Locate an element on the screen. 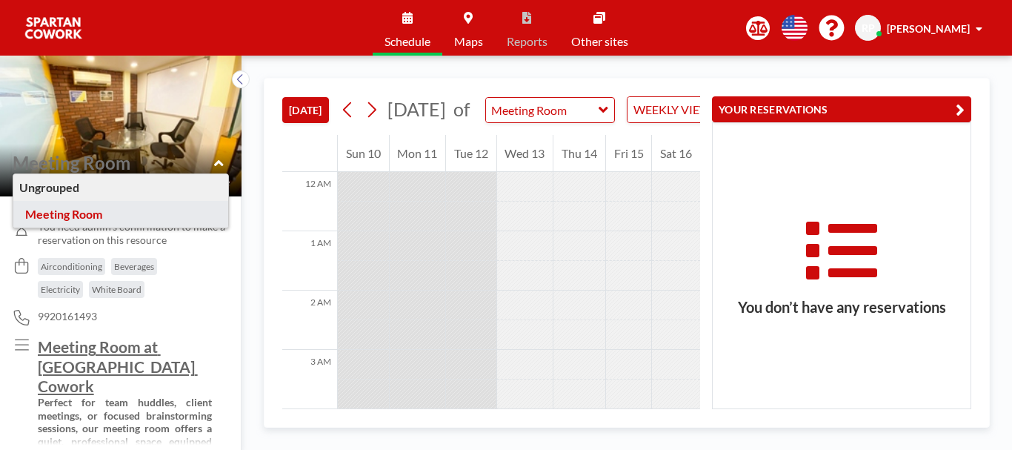 The height and width of the screenshot is (450, 1012). span: Beverages is located at coordinates (134, 266).